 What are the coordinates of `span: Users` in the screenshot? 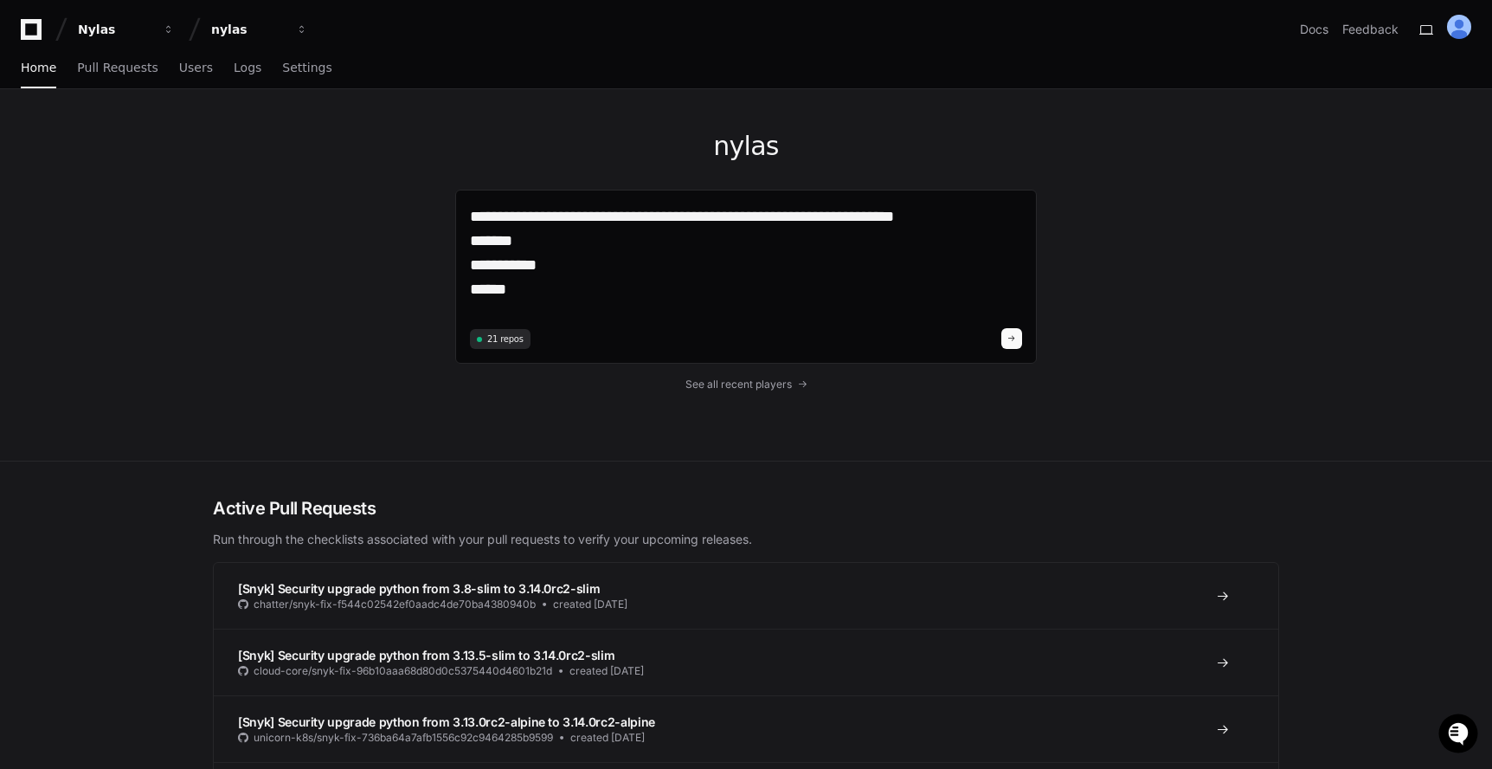 It's located at (196, 68).